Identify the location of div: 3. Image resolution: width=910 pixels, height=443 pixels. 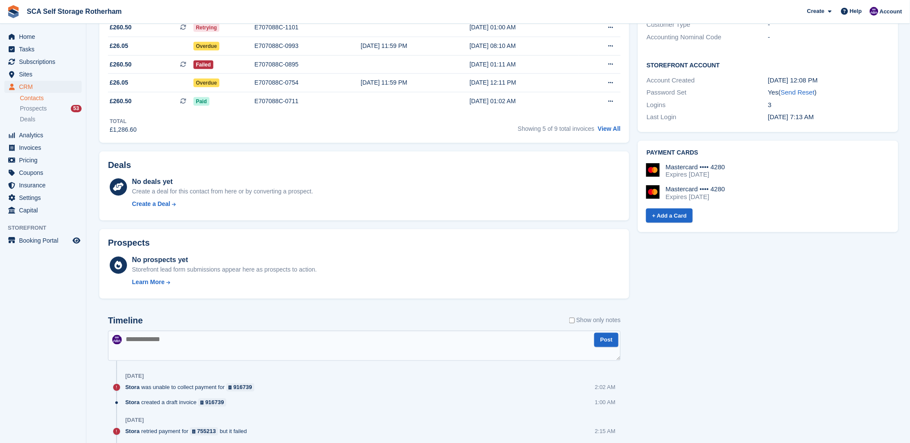
(828, 105).